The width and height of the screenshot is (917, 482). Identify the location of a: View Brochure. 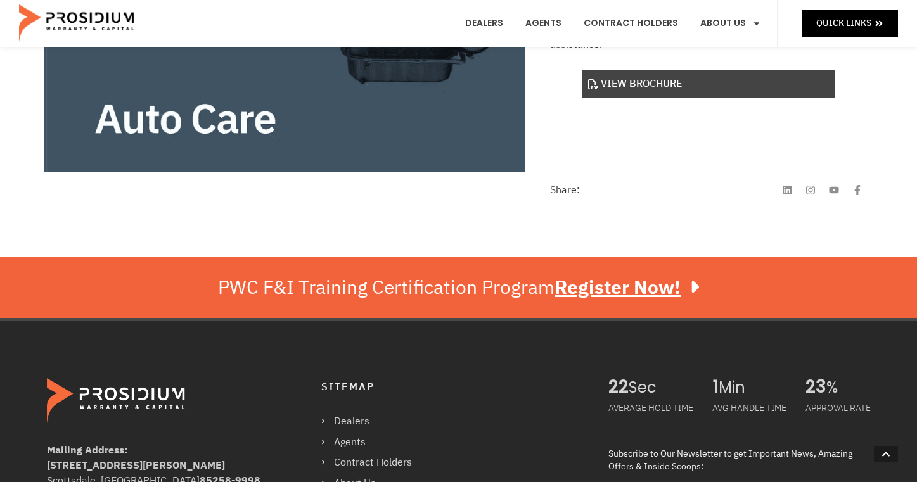
(709, 84).